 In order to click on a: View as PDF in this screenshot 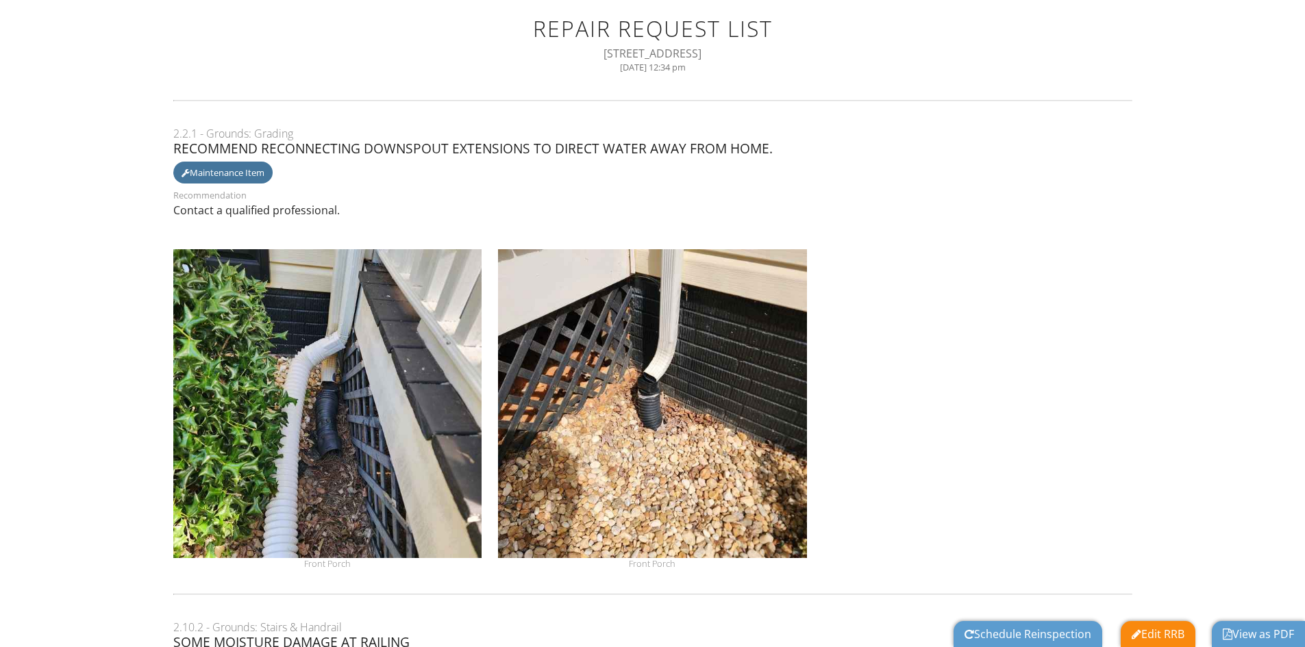, I will do `click(1259, 634)`.